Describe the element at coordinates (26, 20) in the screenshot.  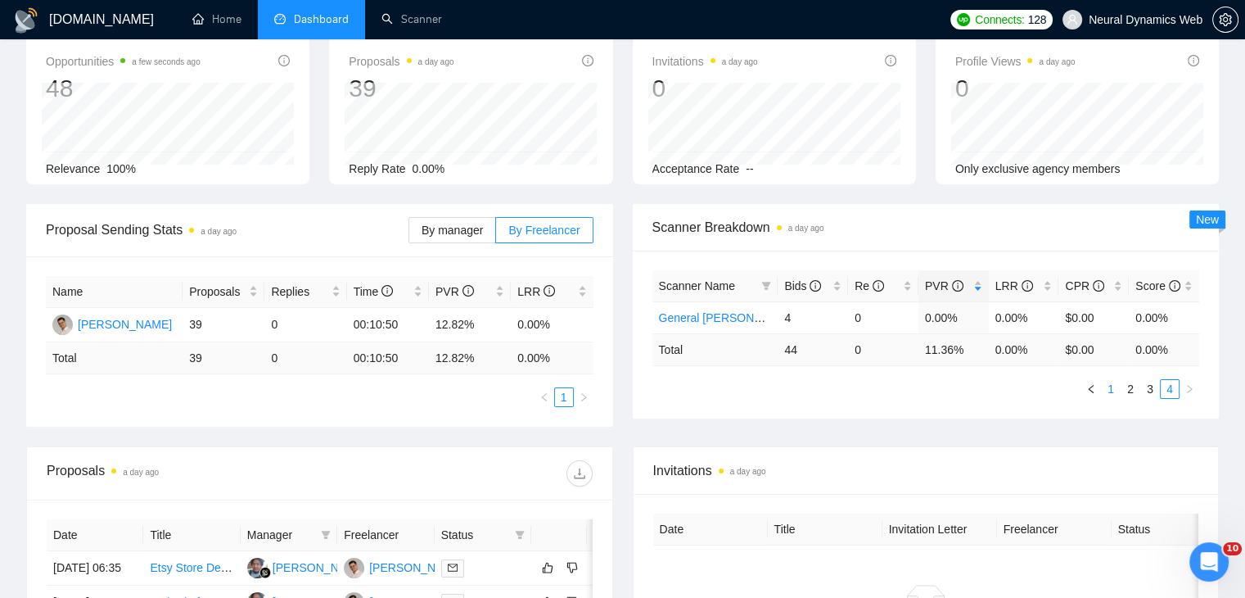
I see `img: logo` at that location.